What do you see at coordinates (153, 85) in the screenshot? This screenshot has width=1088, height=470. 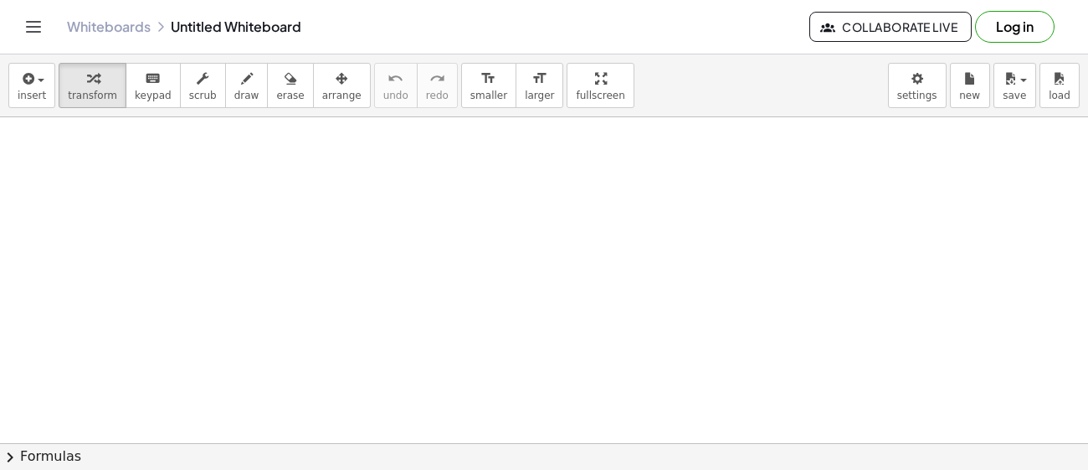 I see `button: keyboardkeypad` at bounding box center [153, 85].